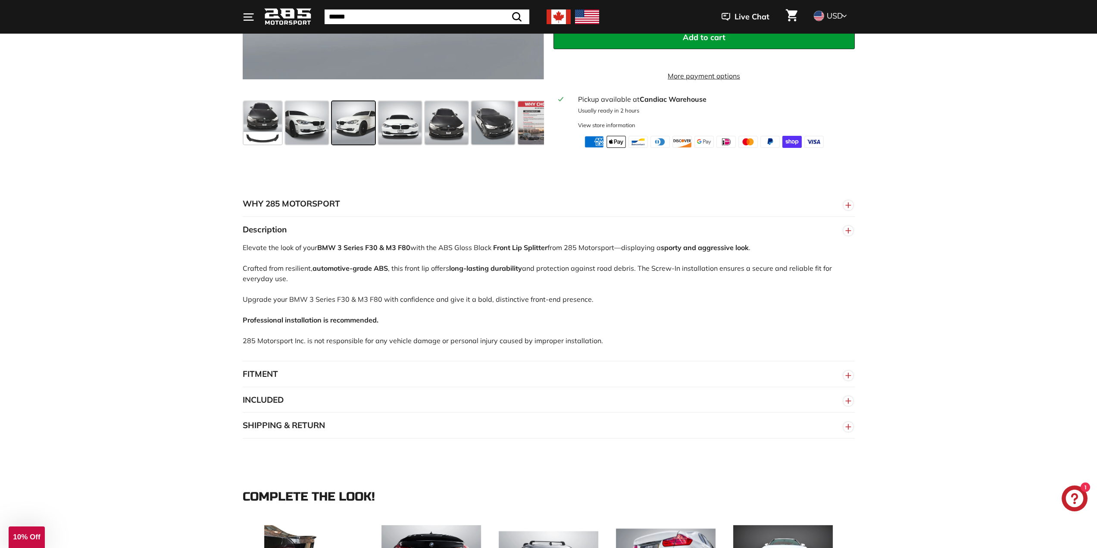  I want to click on div: Pickup available at, so click(714, 99).